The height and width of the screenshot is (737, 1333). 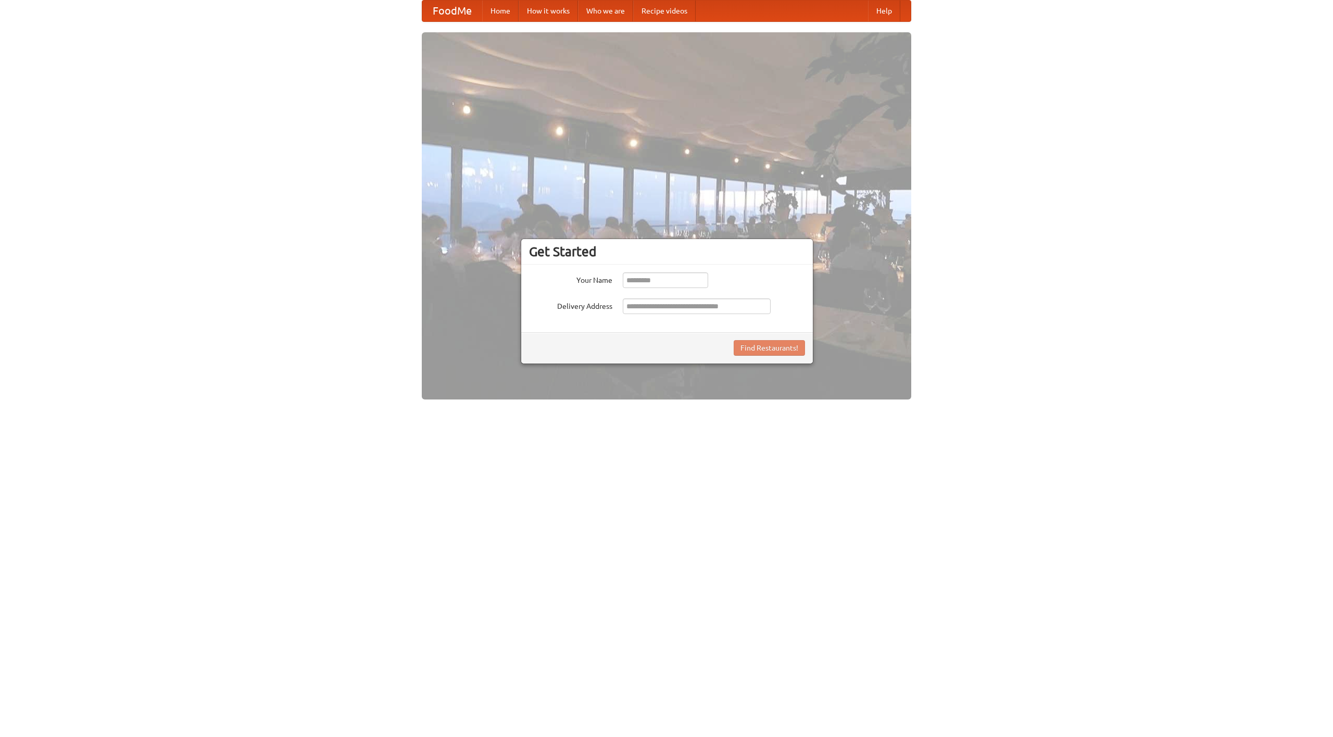 I want to click on label: Your Name, so click(x=571, y=279).